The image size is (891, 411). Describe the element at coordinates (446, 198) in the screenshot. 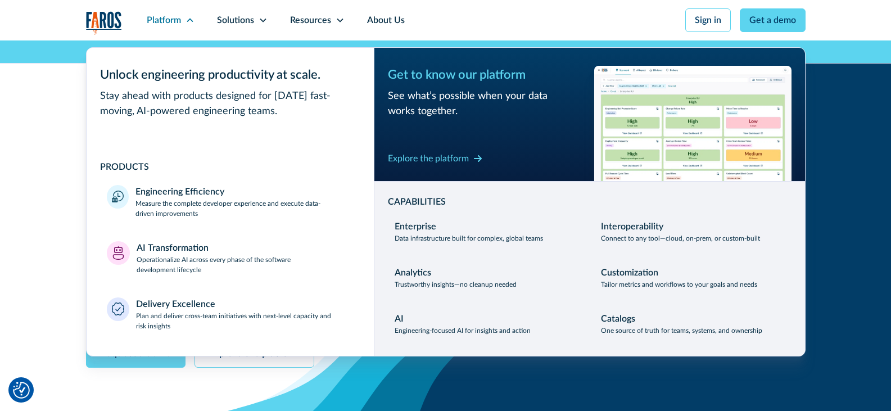

I see `nav: Platform` at that location.